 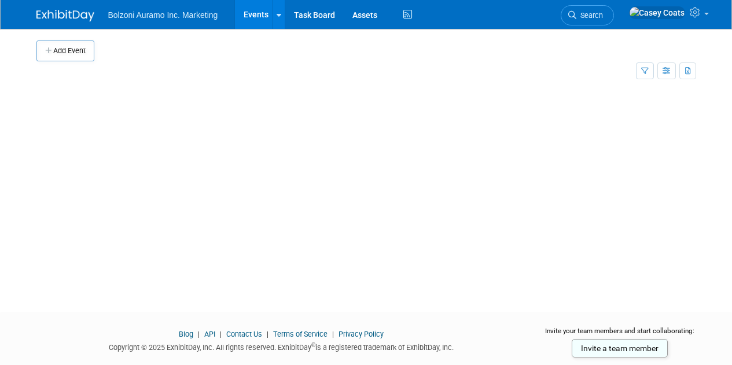 What do you see at coordinates (186, 334) in the screenshot?
I see `a: Blog` at bounding box center [186, 334].